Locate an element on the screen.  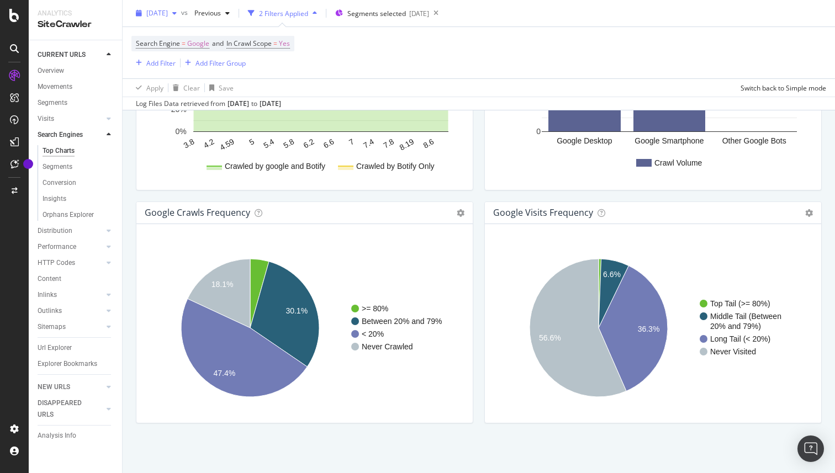
text: Never Crawled is located at coordinates (387, 347).